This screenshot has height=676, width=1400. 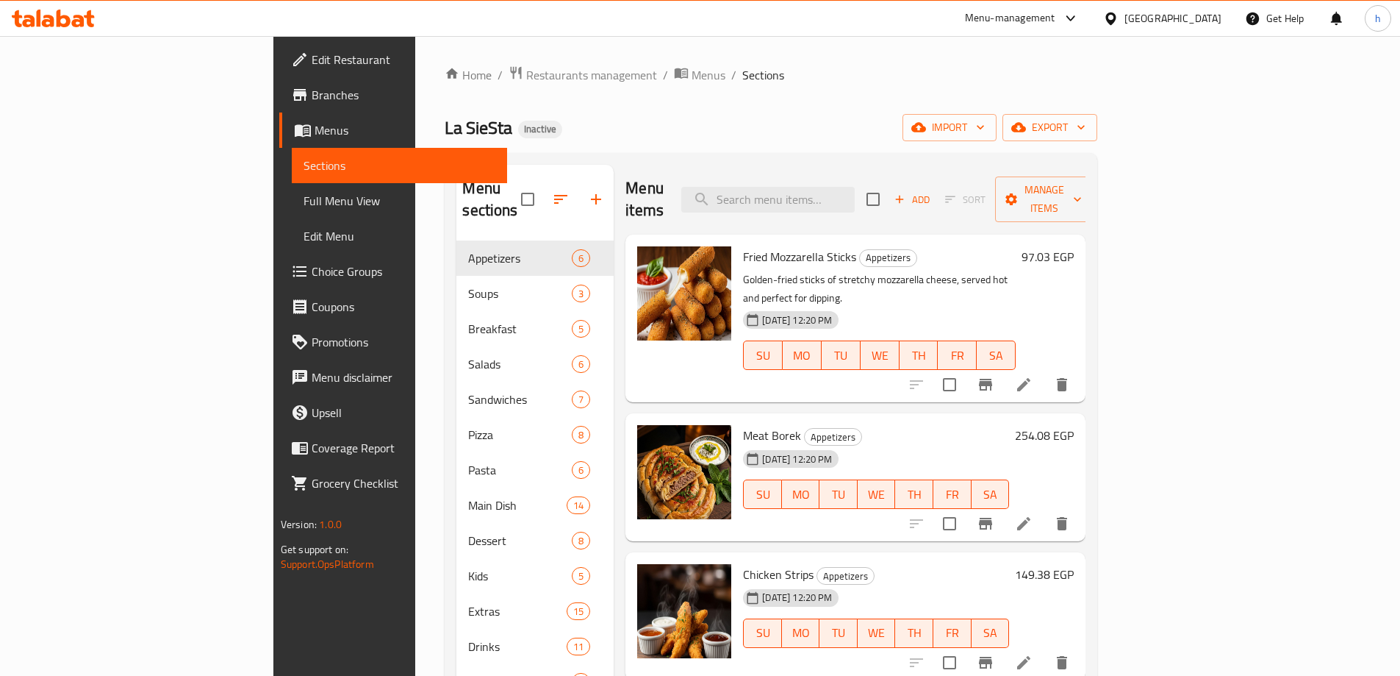 What do you see at coordinates (581, 364) in the screenshot?
I see `span: 6` at bounding box center [581, 364].